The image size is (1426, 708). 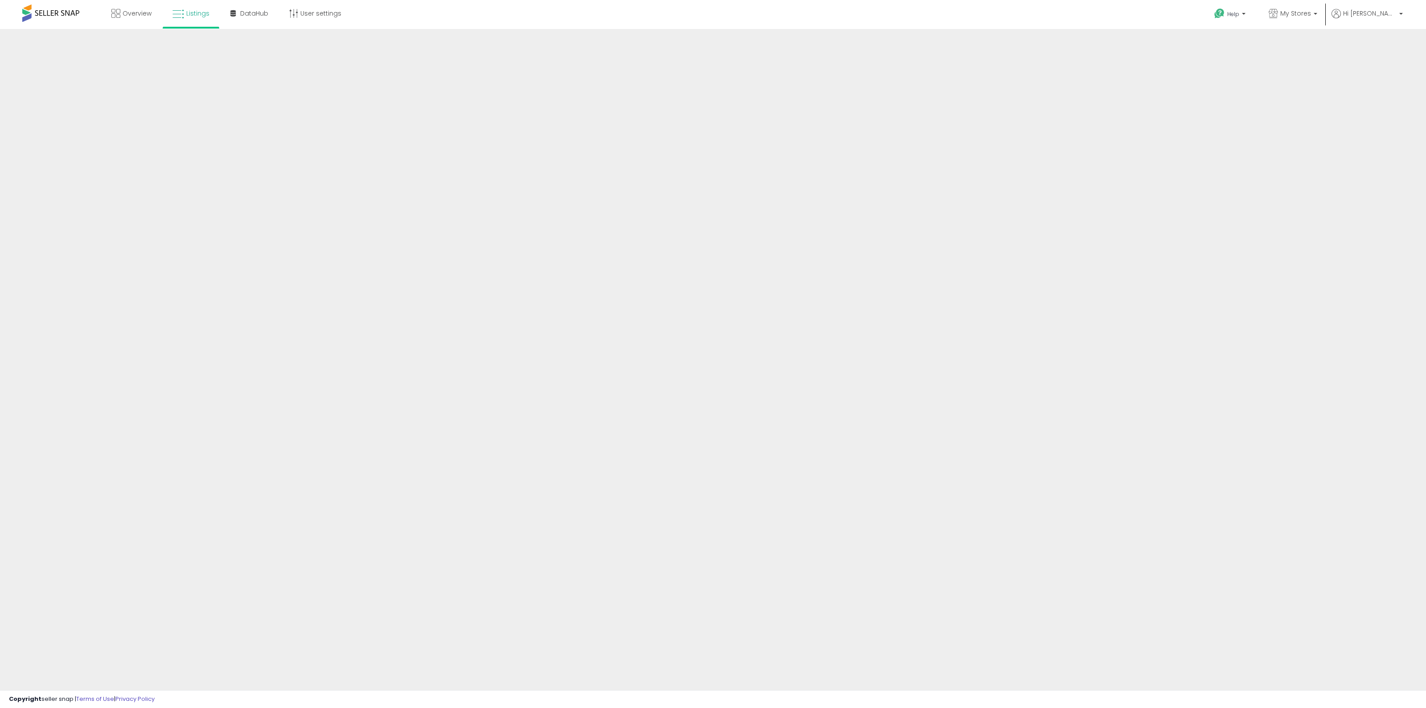 I want to click on a: Help, so click(x=1231, y=15).